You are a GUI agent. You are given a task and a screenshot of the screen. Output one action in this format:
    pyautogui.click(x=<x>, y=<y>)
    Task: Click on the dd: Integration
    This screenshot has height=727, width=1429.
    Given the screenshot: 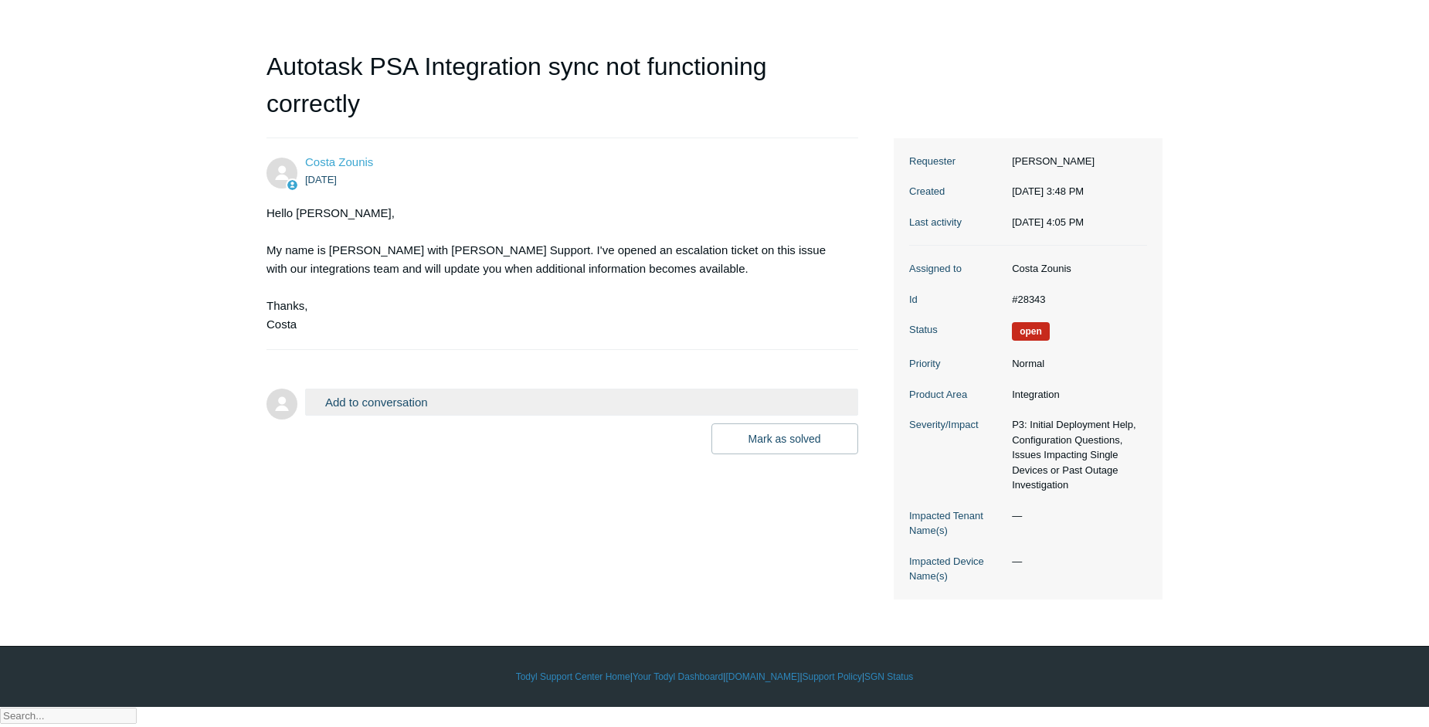 What is the action you would take?
    pyautogui.click(x=1075, y=395)
    